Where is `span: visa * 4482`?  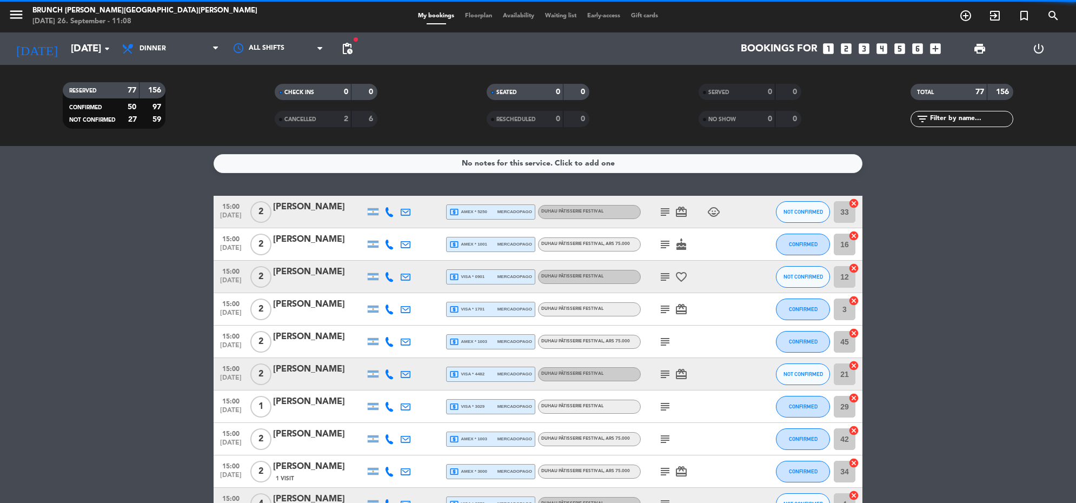 span: visa * 4482 is located at coordinates (467, 374).